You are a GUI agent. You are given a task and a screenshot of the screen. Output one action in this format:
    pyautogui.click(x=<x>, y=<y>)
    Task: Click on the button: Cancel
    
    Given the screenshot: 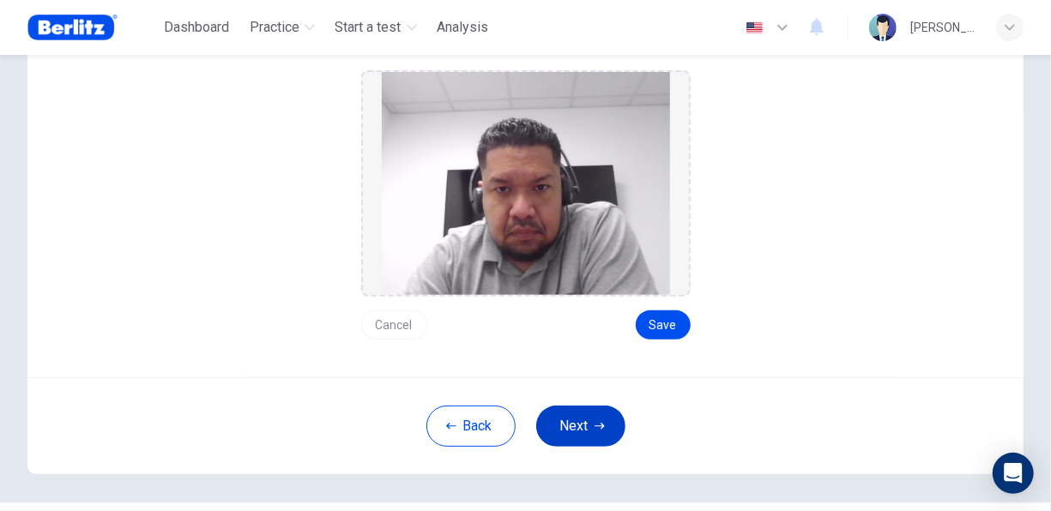 What is the action you would take?
    pyautogui.click(x=394, y=325)
    